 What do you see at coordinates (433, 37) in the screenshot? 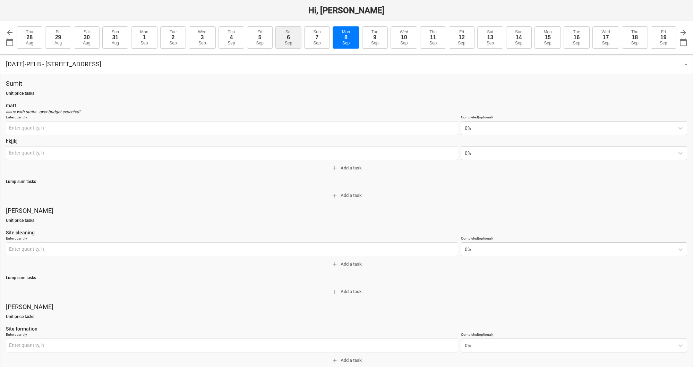
I see `button: Thu11Sep` at bounding box center [433, 37].